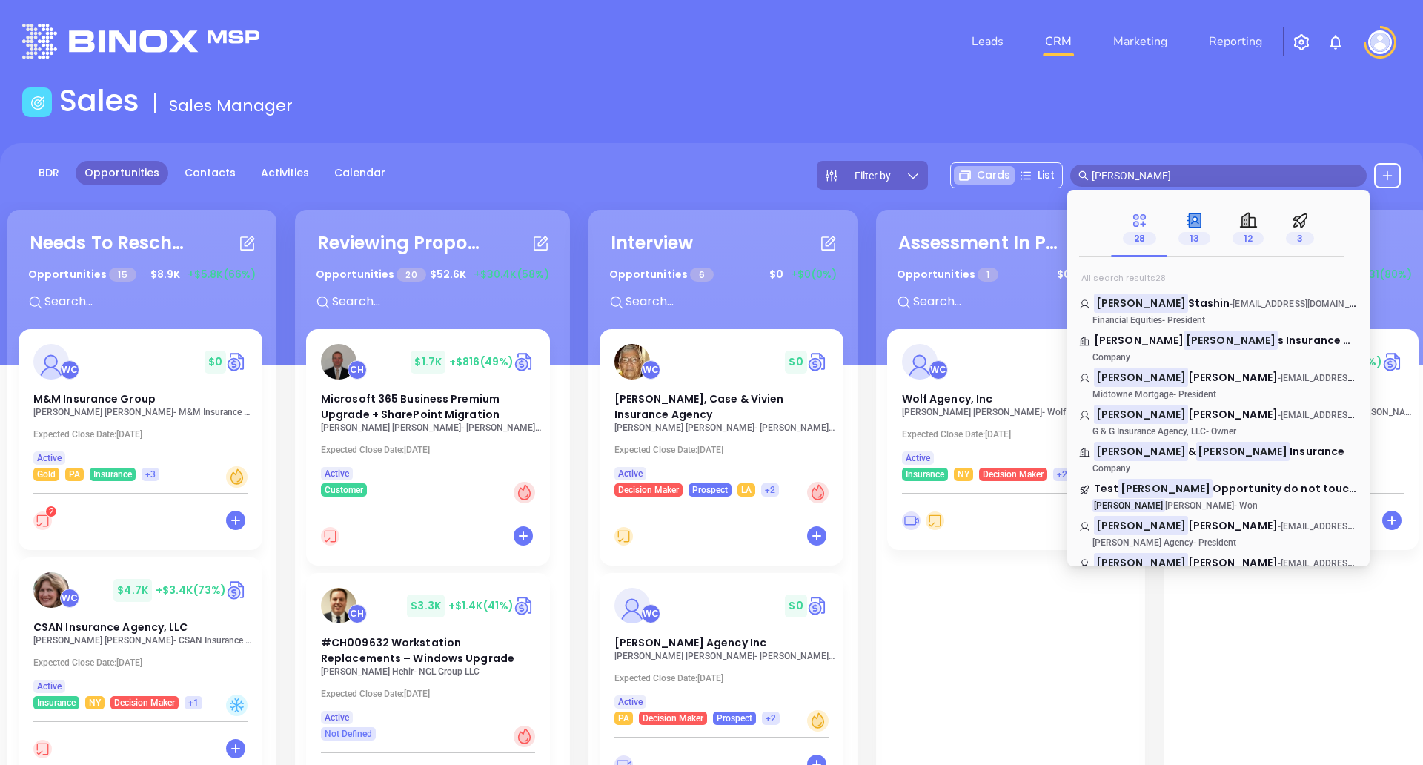 The height and width of the screenshot is (765, 1423). I want to click on img: iconNotification, so click(1335, 42).